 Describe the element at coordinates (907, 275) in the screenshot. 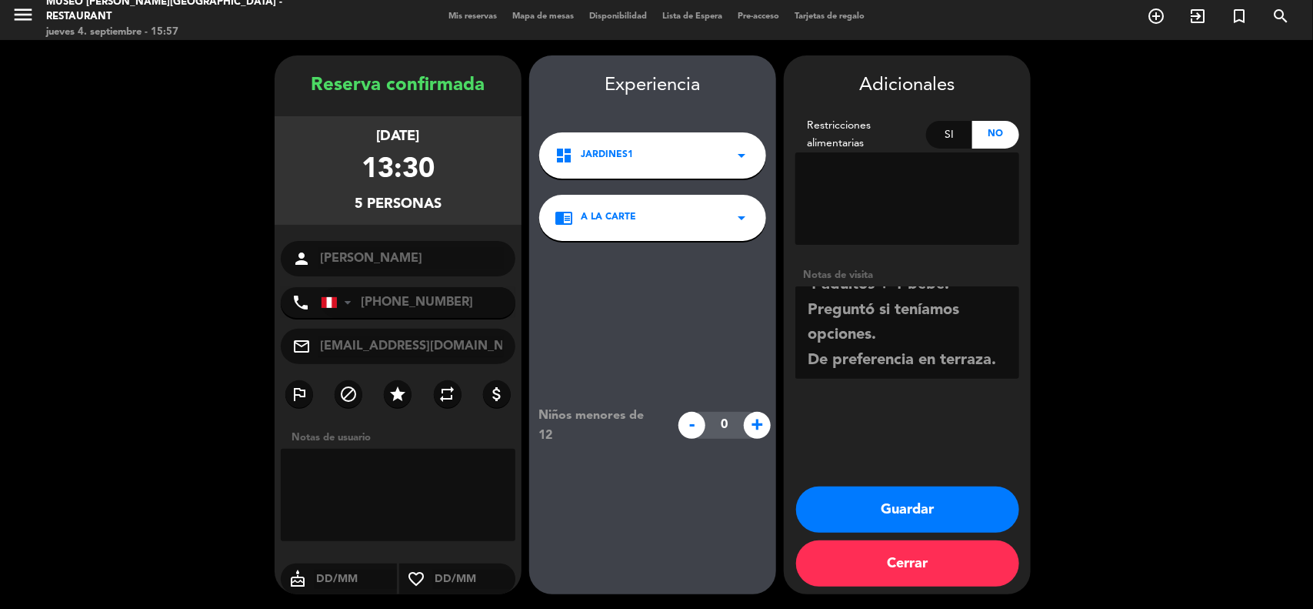

I see `div: Notas de visita` at that location.